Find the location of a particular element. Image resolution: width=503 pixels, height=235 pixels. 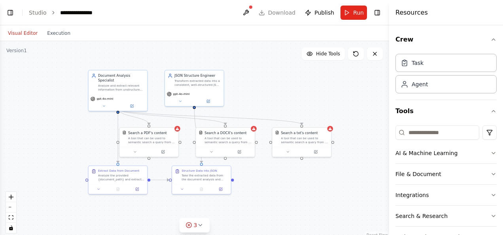

button: Execution is located at coordinates (58, 33).